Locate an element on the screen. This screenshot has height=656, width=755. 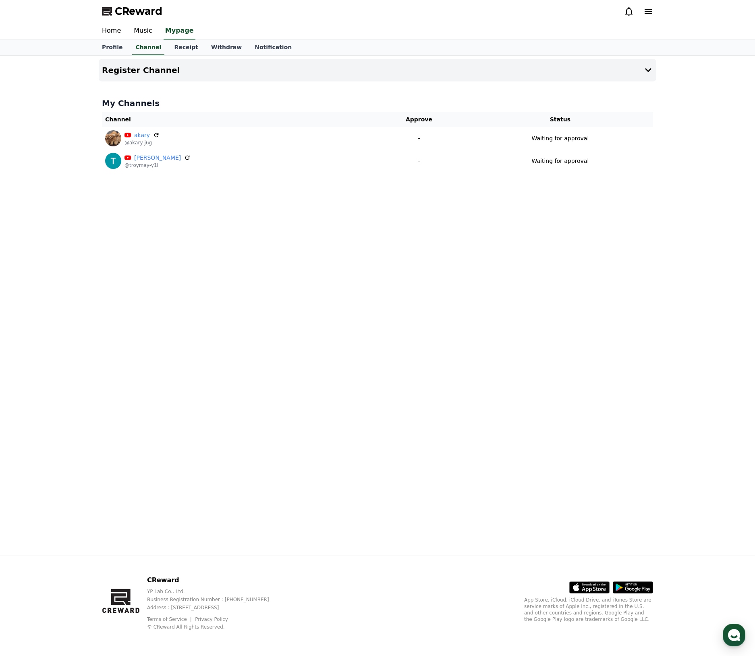
a: Channel is located at coordinates (148, 48).